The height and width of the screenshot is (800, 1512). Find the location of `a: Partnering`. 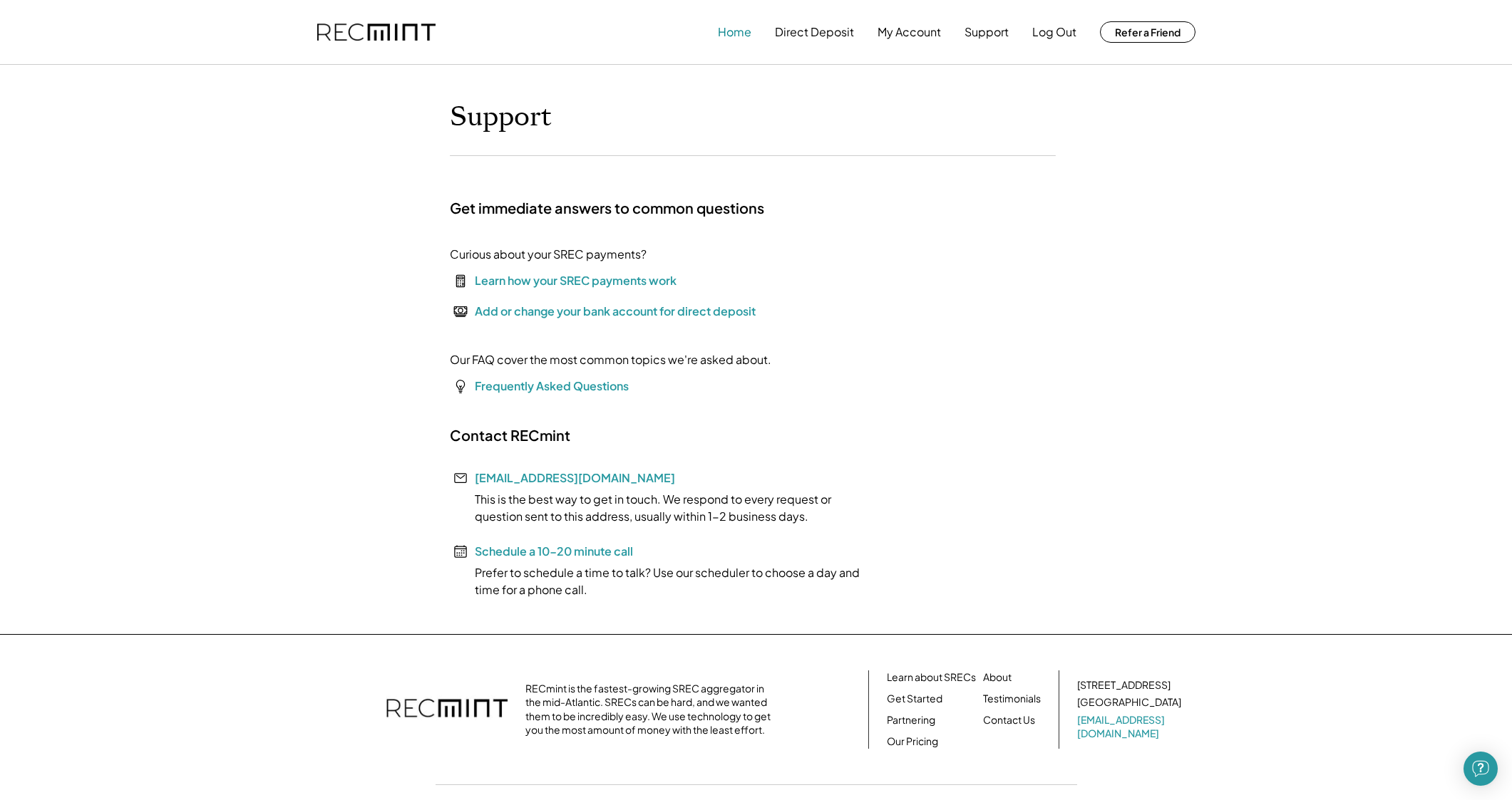

a: Partnering is located at coordinates (910, 721).